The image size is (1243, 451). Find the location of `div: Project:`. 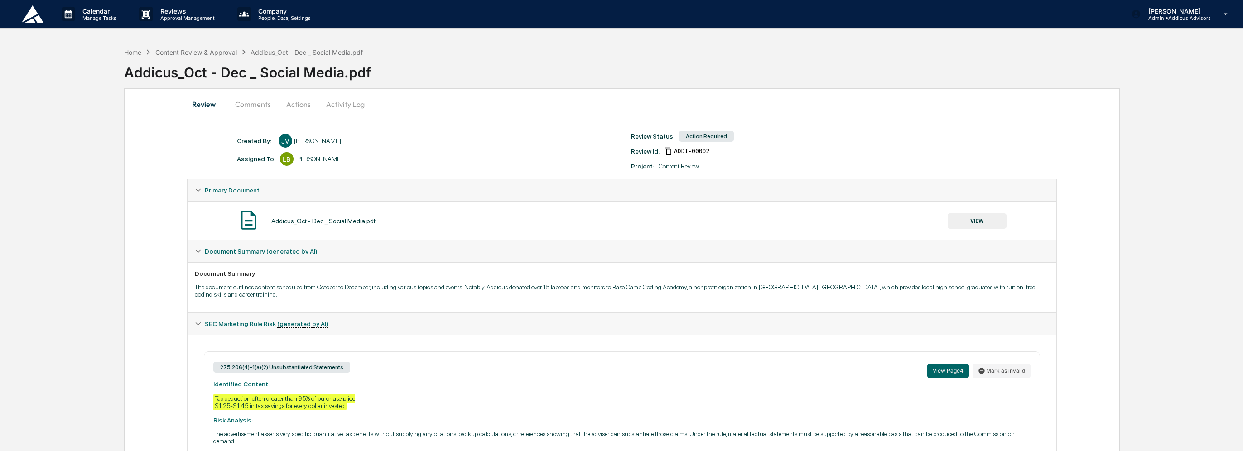

div: Project: is located at coordinates (643, 166).